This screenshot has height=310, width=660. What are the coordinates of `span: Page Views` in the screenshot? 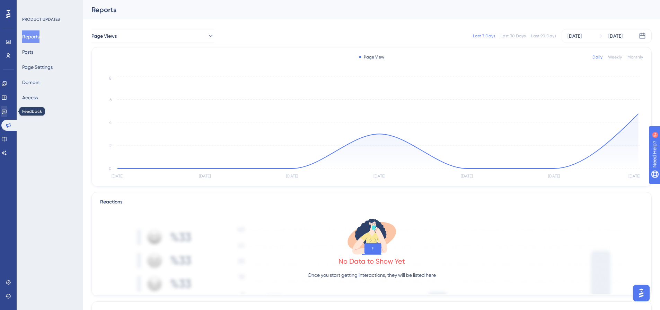 It's located at (104, 36).